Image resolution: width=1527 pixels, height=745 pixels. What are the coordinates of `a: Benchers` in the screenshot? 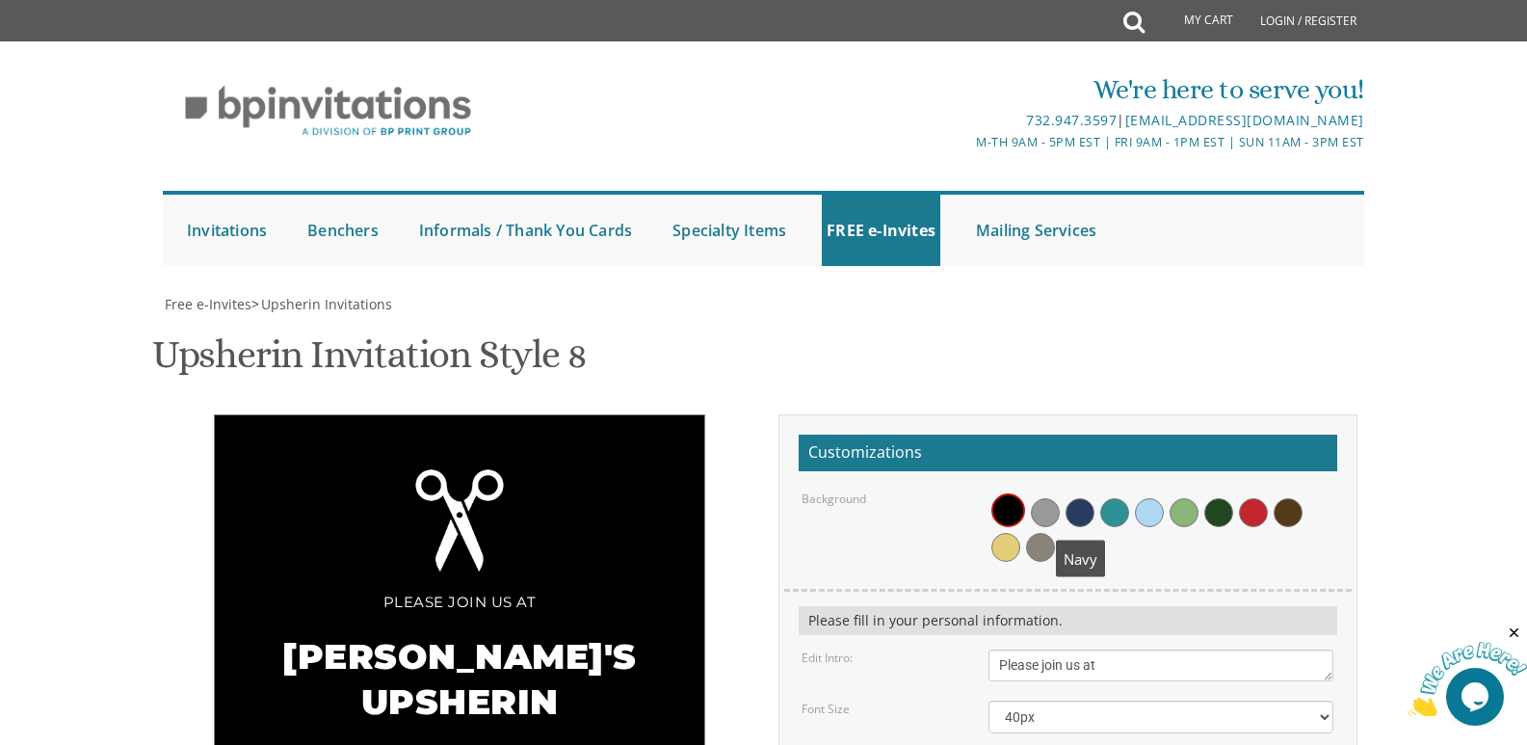 It's located at (343, 230).